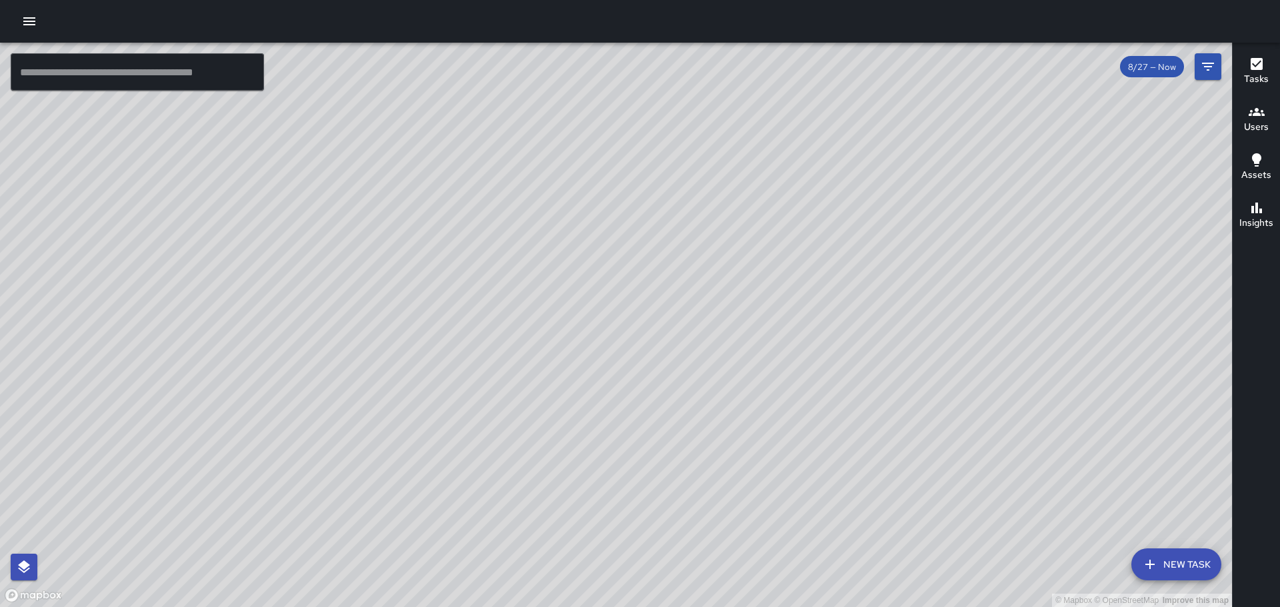 This screenshot has width=1280, height=607. What do you see at coordinates (1256, 127) in the screenshot?
I see `h6: Users` at bounding box center [1256, 127].